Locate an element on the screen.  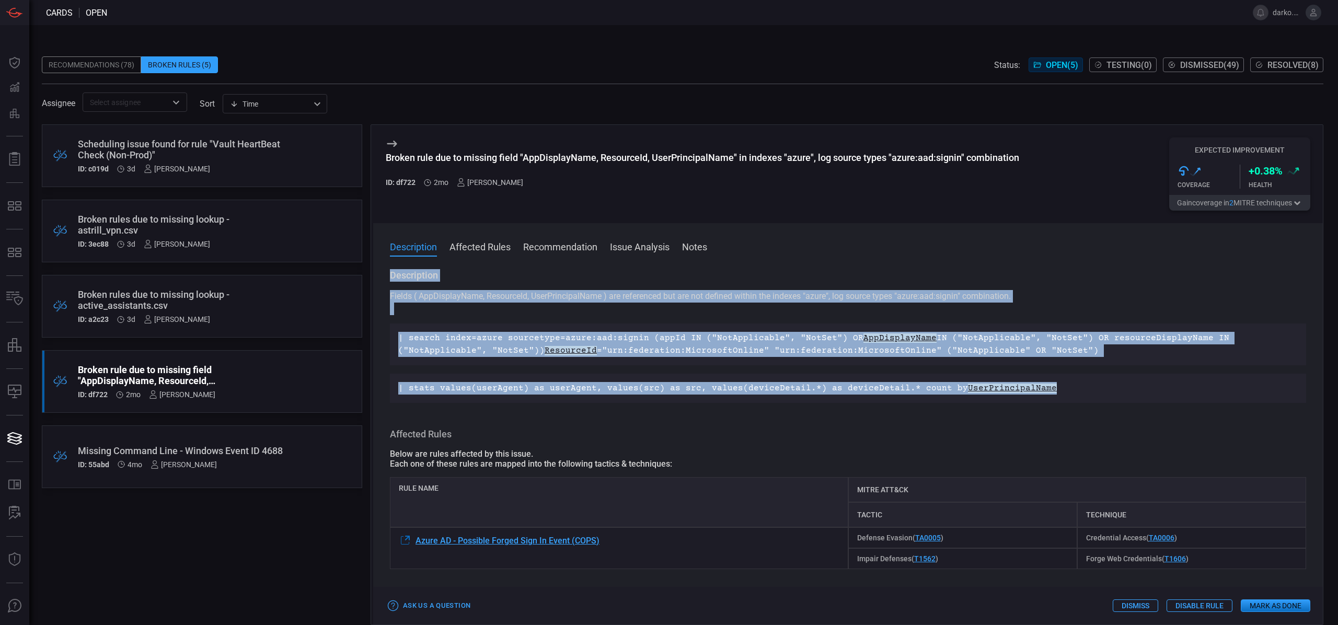
span: Azure AD - Possible Forged Sign In Event (COPS) is located at coordinates (508, 541).